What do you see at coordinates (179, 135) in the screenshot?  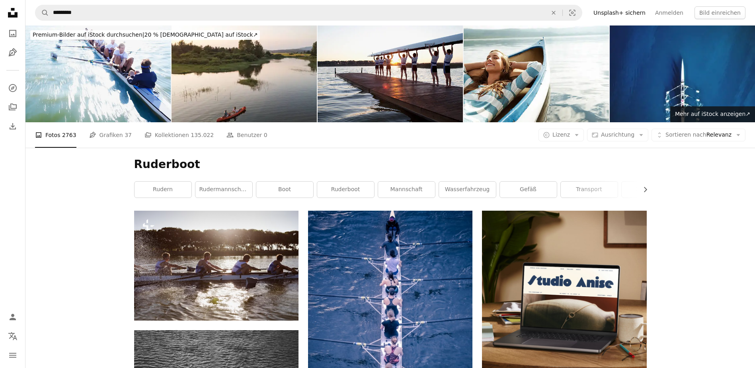 I see `a: Kollektionen 135.022` at bounding box center [179, 135].